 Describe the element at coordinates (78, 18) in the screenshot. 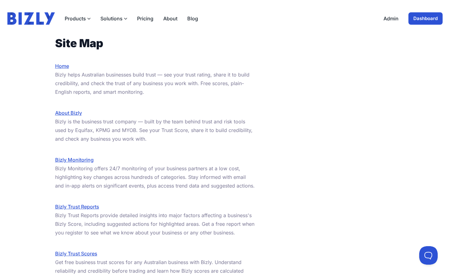

I see `button: Products` at that location.